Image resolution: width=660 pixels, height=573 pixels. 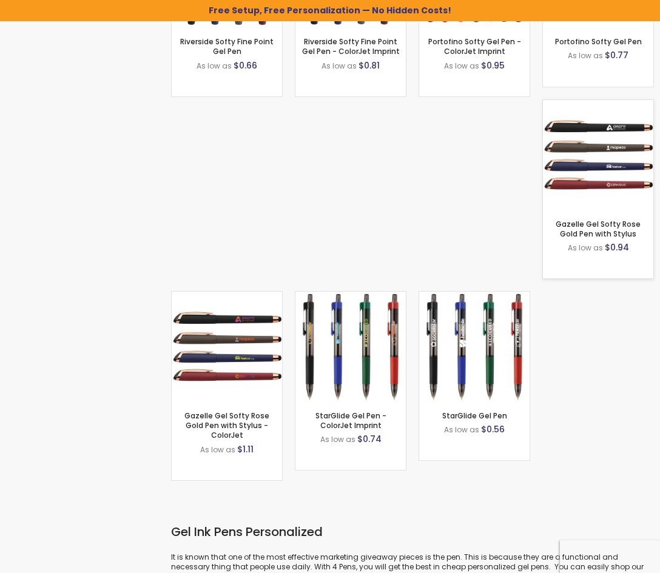 What do you see at coordinates (493, 429) in the screenshot?
I see `span: $0.56` at bounding box center [493, 429].